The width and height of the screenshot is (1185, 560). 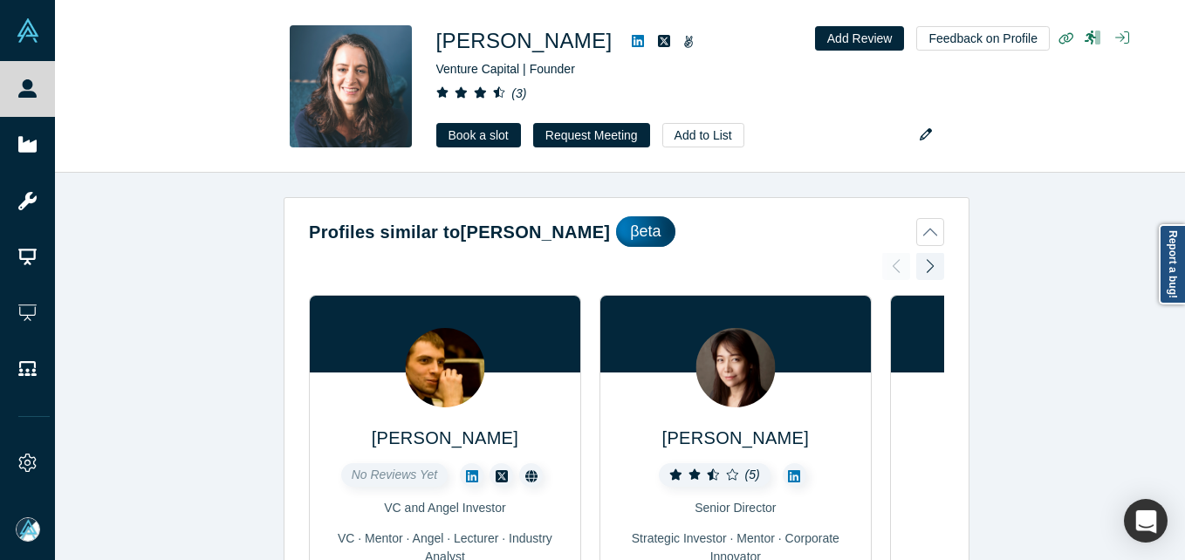 What do you see at coordinates (505, 69) in the screenshot?
I see `span: Venture Capital | Founder` at bounding box center [505, 69].